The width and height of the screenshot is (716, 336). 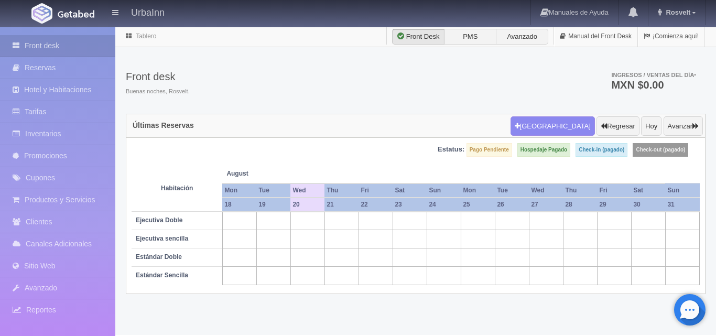 I want to click on a: ¡Comienza aquí!, so click(x=671, y=36).